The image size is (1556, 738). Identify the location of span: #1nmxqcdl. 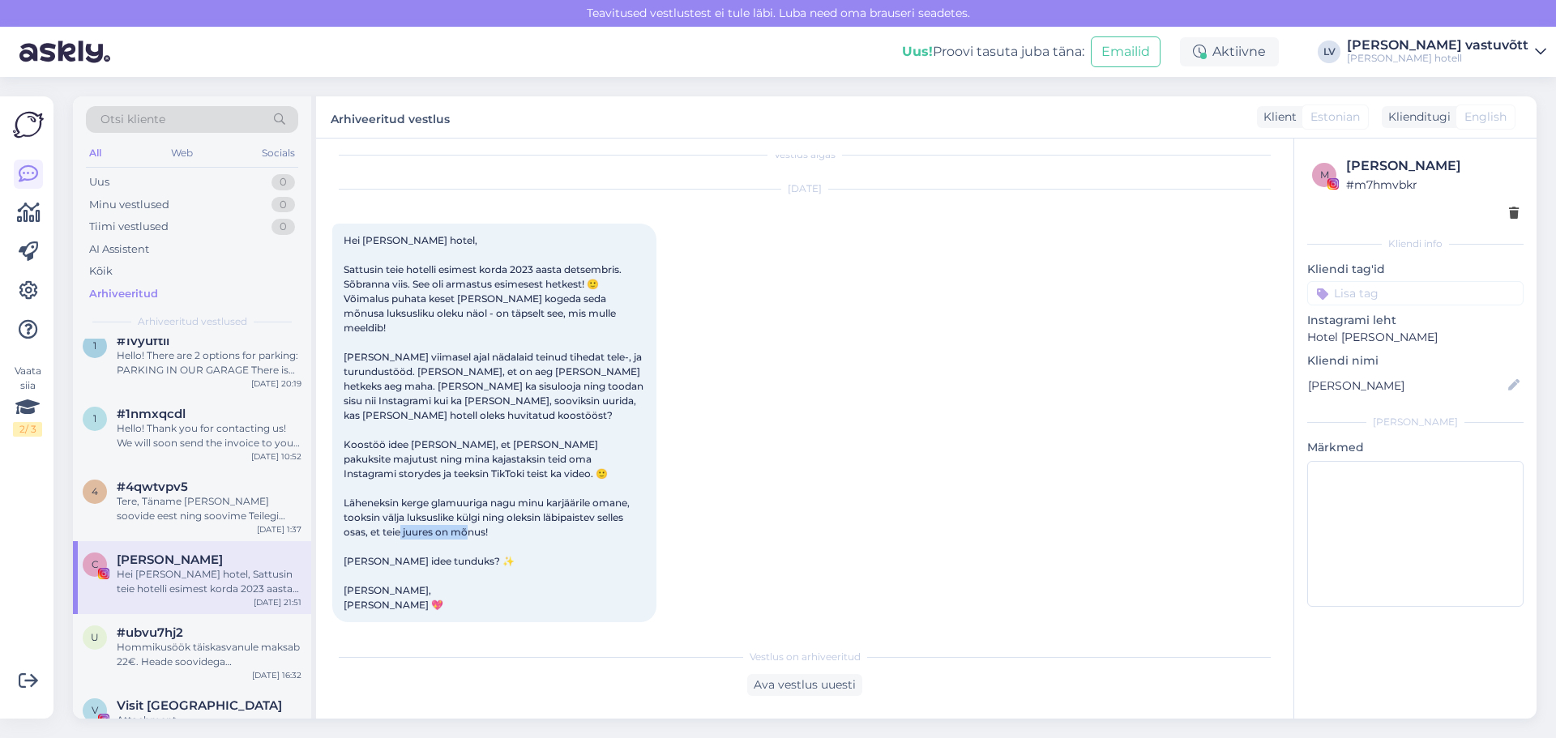
(151, 414).